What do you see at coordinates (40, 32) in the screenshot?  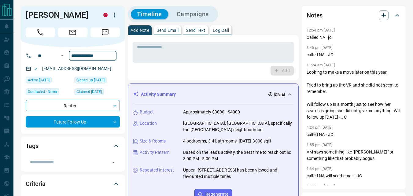 I see `span: Call` at bounding box center [40, 32].